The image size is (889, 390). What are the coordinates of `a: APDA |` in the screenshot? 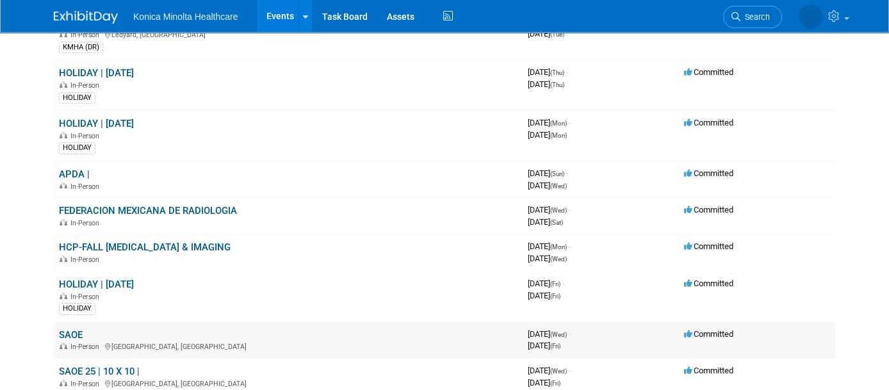 It's located at (74, 174).